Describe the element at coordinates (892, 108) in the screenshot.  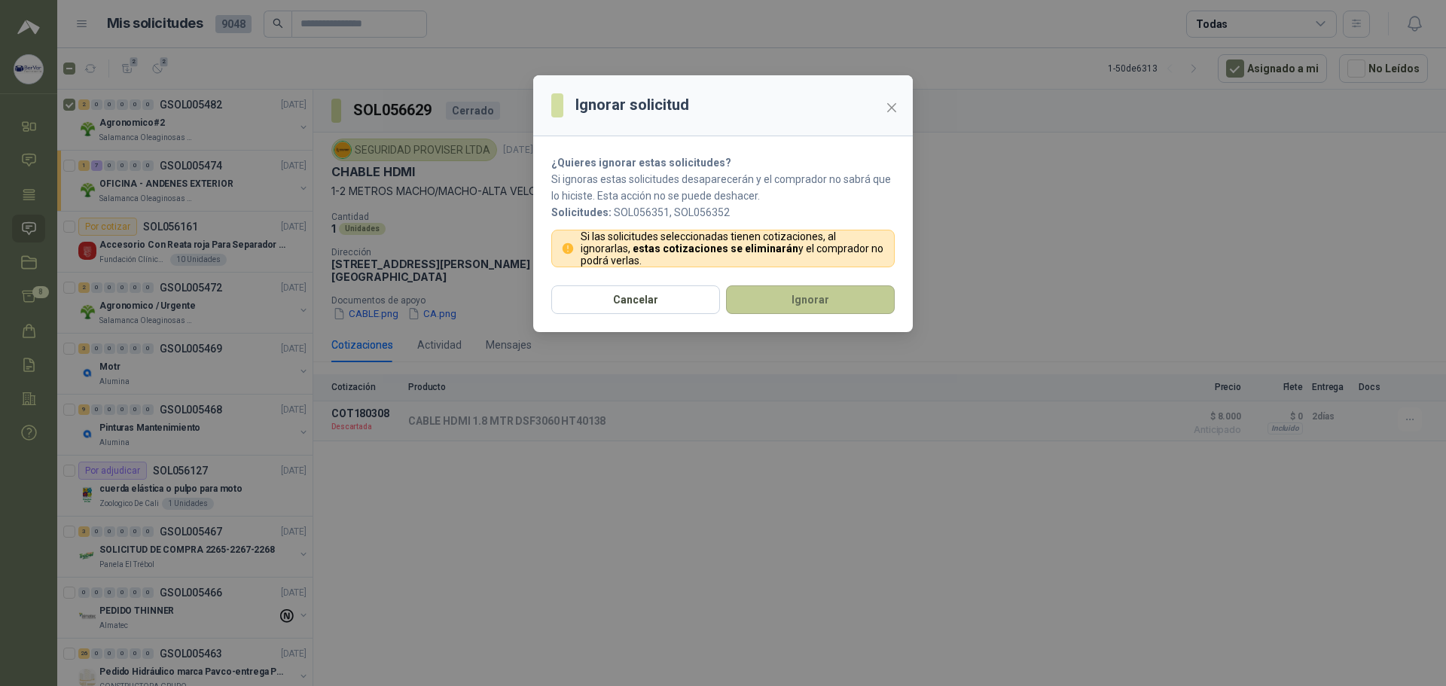
I see `span: close` at that location.